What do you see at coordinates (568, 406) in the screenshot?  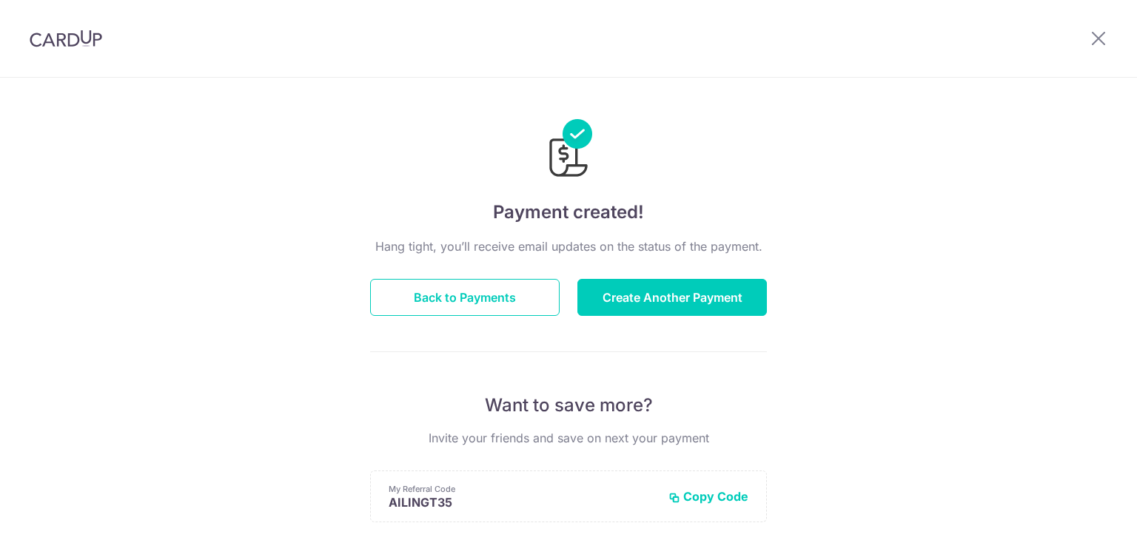 I see `p: Want to save more?` at bounding box center [568, 406].